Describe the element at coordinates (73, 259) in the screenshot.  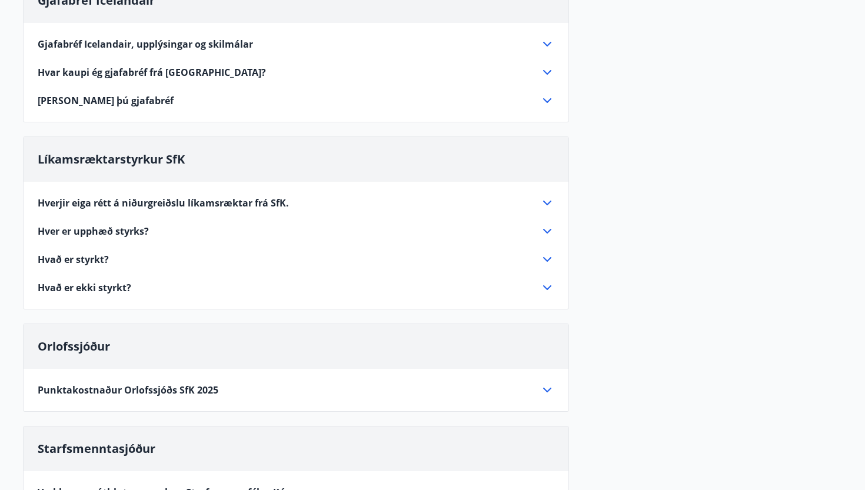
I see `span: Hvað er styrkt?` at that location.